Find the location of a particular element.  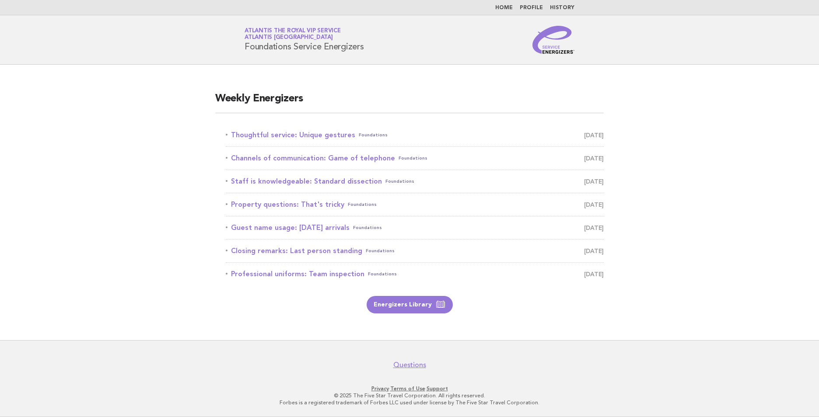

p: © 2025 The Five Star Travel Corporation. All rights reserved. is located at coordinates (409, 396).